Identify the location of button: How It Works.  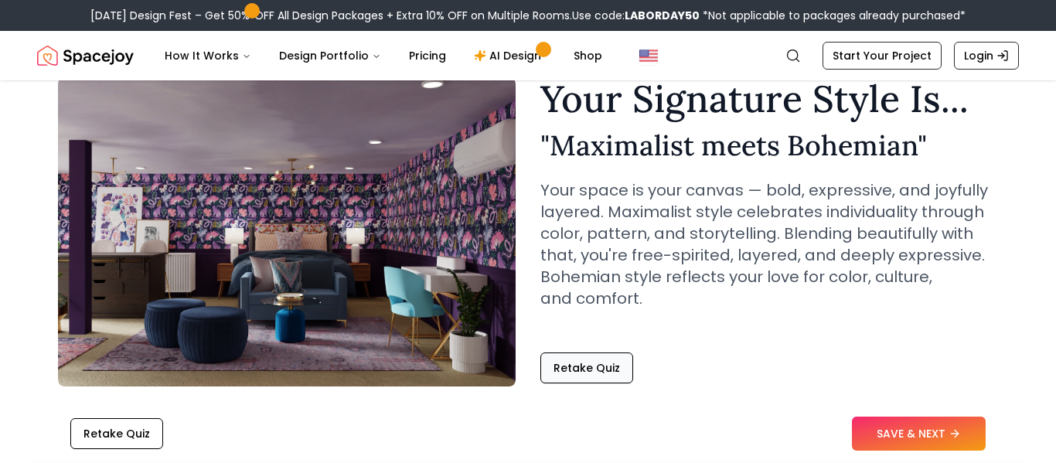
(208, 56).